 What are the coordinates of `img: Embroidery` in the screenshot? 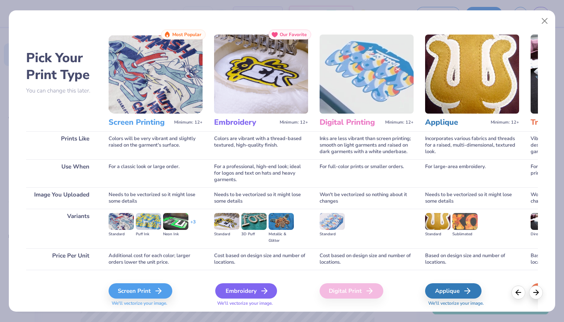 It's located at (261, 74).